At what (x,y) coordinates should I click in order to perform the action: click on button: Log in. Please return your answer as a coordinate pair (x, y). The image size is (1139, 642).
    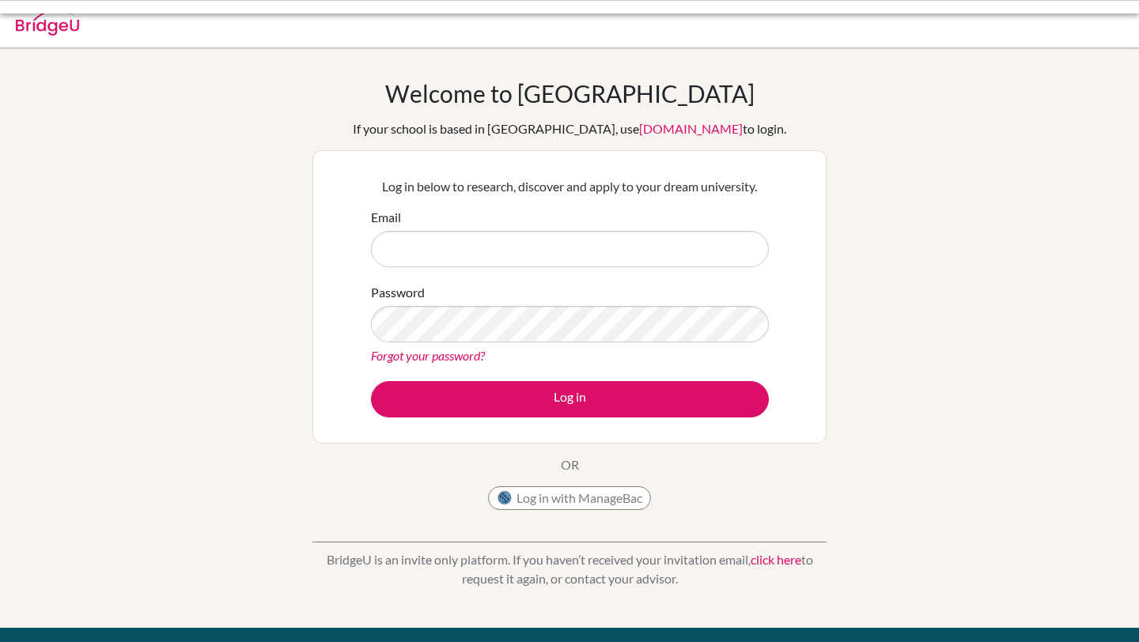
    Looking at the image, I should click on (570, 400).